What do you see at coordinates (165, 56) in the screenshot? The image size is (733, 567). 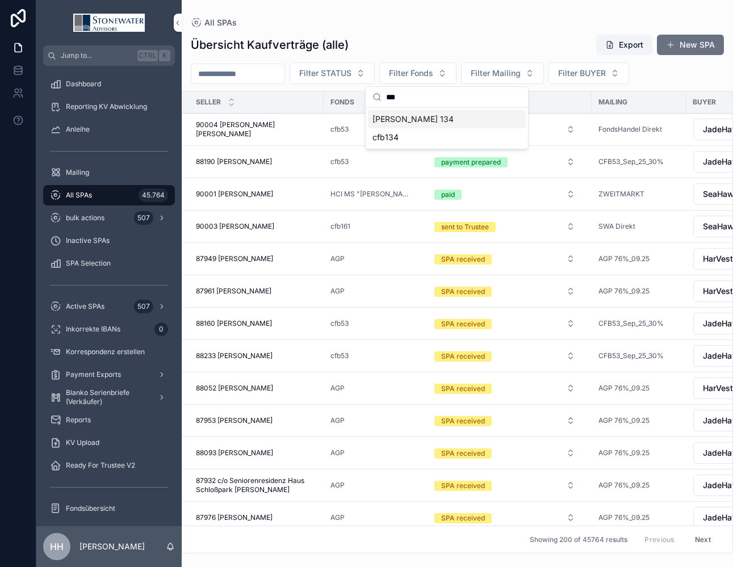 I see `span: K` at bounding box center [165, 56].